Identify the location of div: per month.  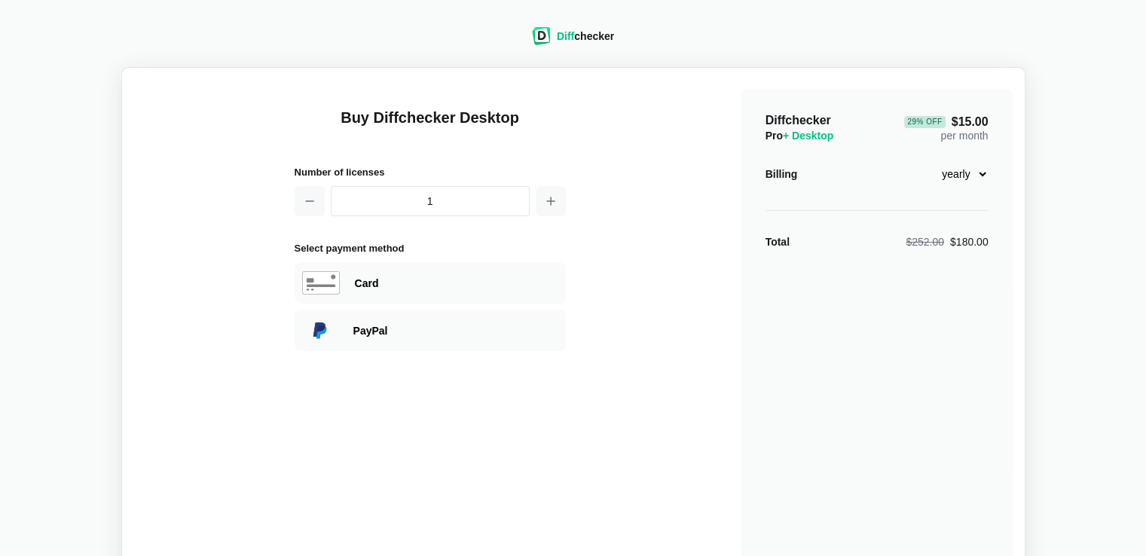
(945, 128).